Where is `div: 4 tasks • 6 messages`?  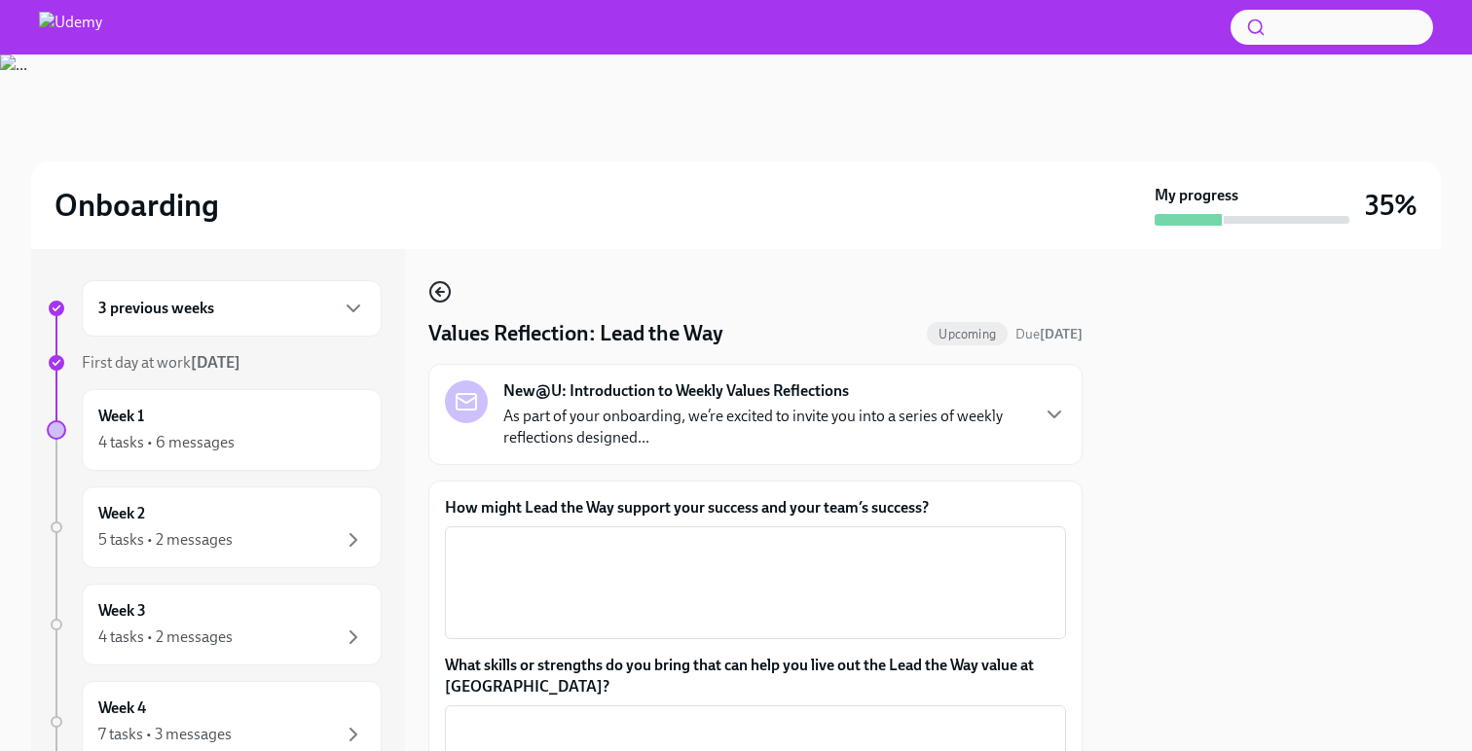
div: 4 tasks • 6 messages is located at coordinates (166, 443).